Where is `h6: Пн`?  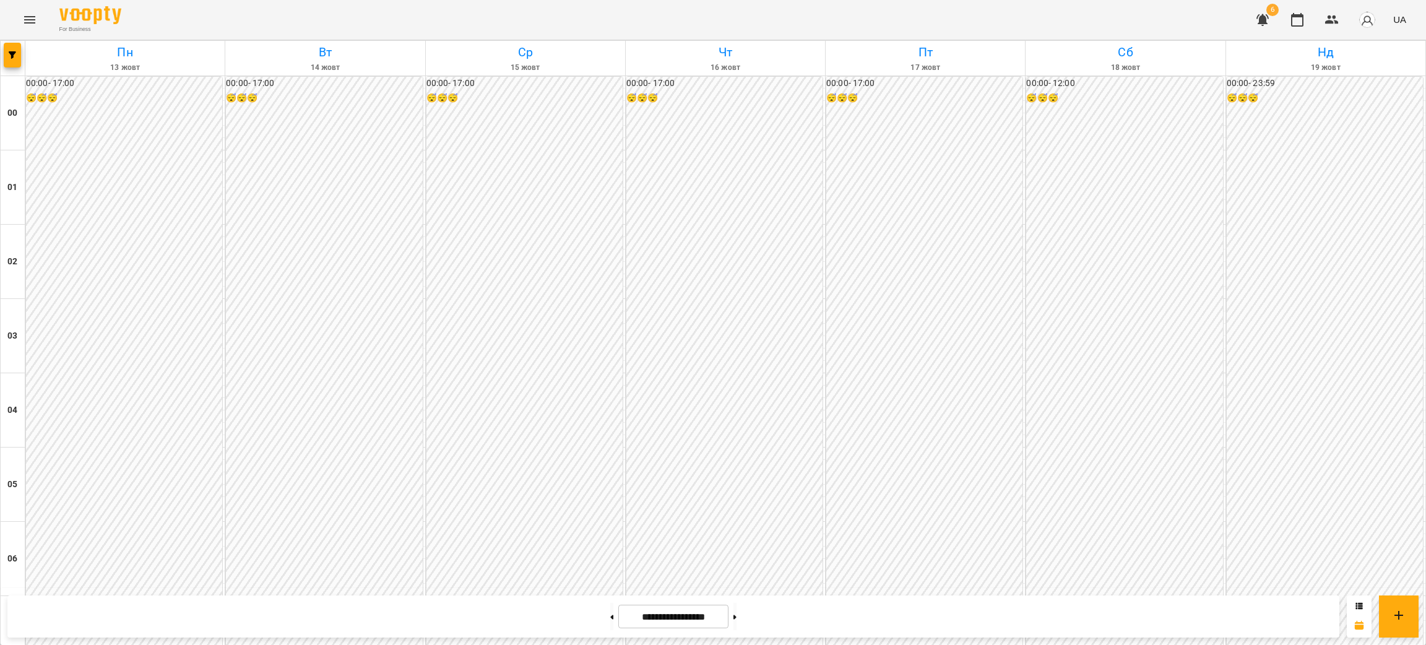
h6: Пн is located at coordinates (125, 52).